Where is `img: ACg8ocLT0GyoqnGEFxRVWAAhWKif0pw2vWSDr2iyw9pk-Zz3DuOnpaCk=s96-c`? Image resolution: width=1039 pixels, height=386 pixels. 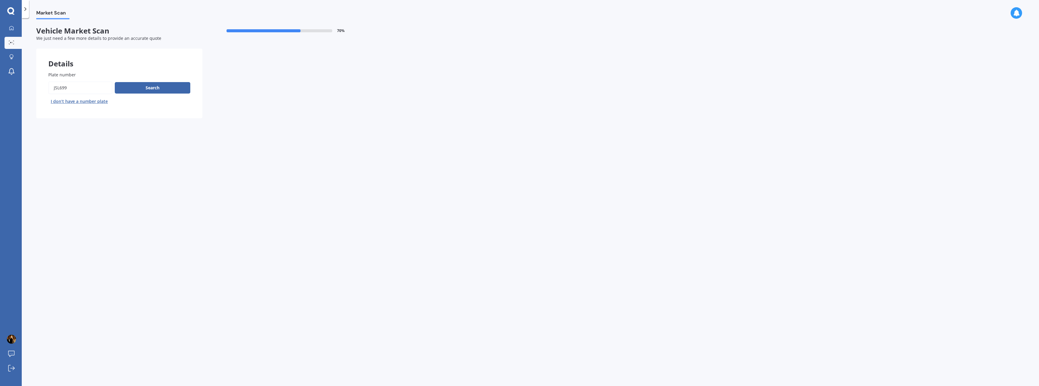
img: ACg8ocLT0GyoqnGEFxRVWAAhWKif0pw2vWSDr2iyw9pk-Zz3DuOnpaCk=s96-c is located at coordinates (11, 339).